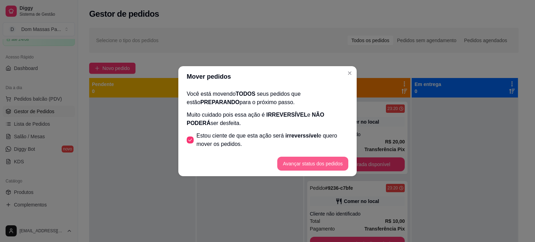 The width and height of the screenshot is (535, 242). What do you see at coordinates (220, 102) in the screenshot?
I see `span: PREPARANDO` at bounding box center [220, 102].